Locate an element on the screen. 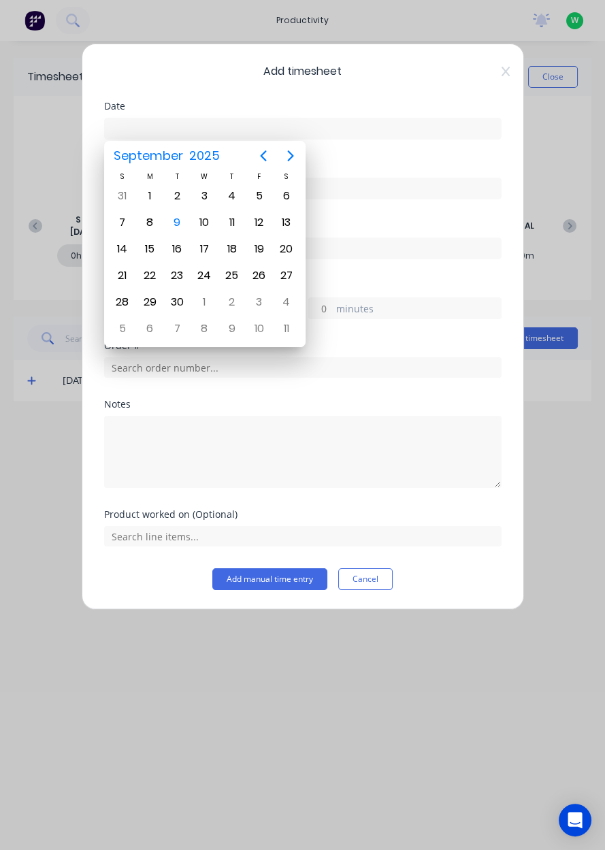 The height and width of the screenshot is (850, 605). div: F is located at coordinates (259, 176).